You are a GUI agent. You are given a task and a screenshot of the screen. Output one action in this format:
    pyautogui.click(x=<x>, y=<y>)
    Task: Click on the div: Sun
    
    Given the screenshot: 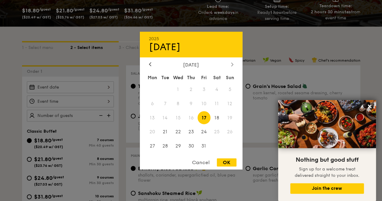 What is the action you would take?
    pyautogui.click(x=230, y=77)
    